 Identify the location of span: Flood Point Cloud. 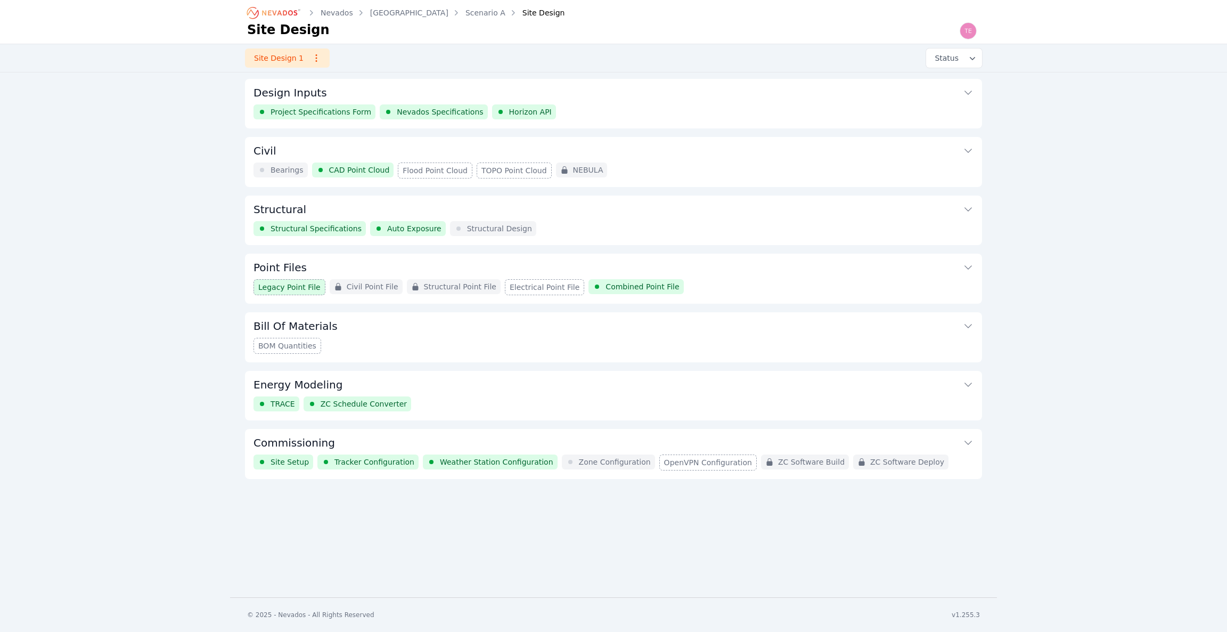
(435, 170).